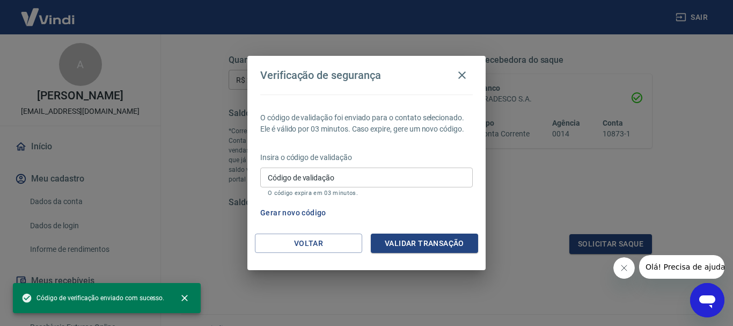 This screenshot has height=326, width=733. I want to click on p: O código de validação foi enviado para o contato selecionado. Ele é válido por 03 minutos. Caso e..., so click(367, 123).